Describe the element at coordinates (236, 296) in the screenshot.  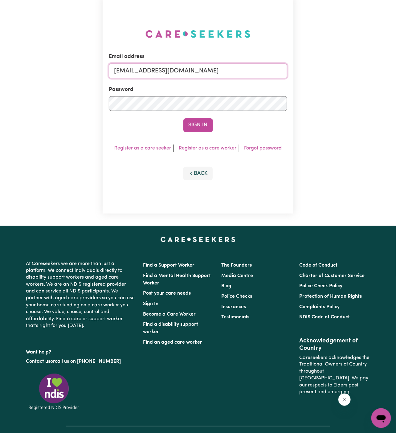
I see `a: Police Checks` at that location.